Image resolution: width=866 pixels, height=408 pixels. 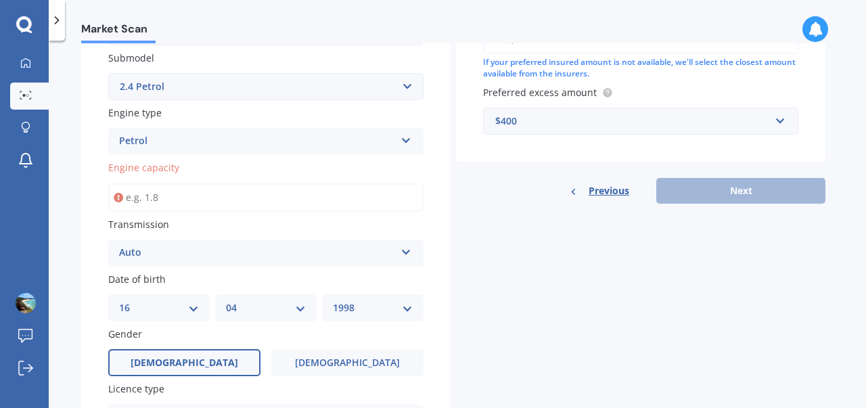 What do you see at coordinates (118, 31) in the screenshot?
I see `span: Market Scan` at bounding box center [118, 31].